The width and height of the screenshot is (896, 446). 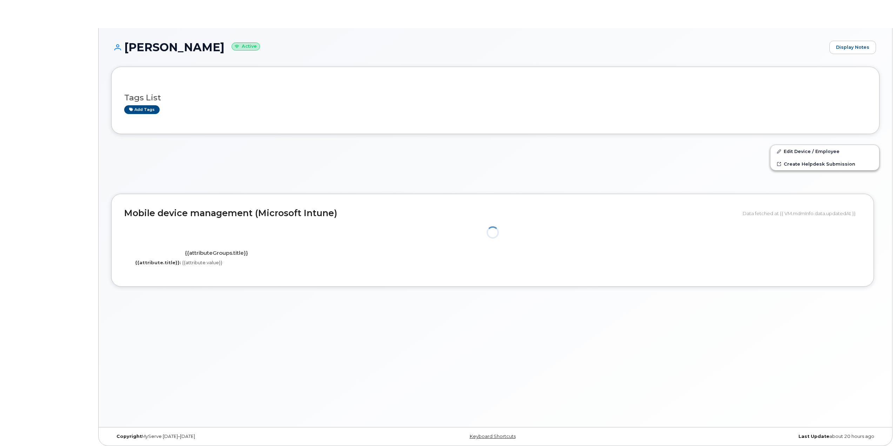 I want to click on a: Add tags, so click(x=142, y=109).